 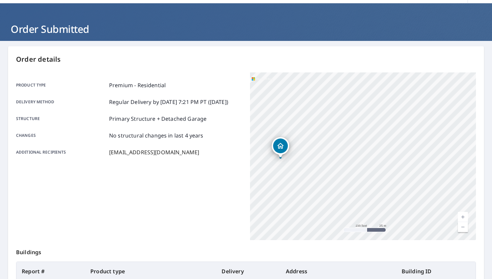 What do you see at coordinates (463, 217) in the screenshot?
I see `a: Current Level 18, Zoom In` at bounding box center [463, 217].